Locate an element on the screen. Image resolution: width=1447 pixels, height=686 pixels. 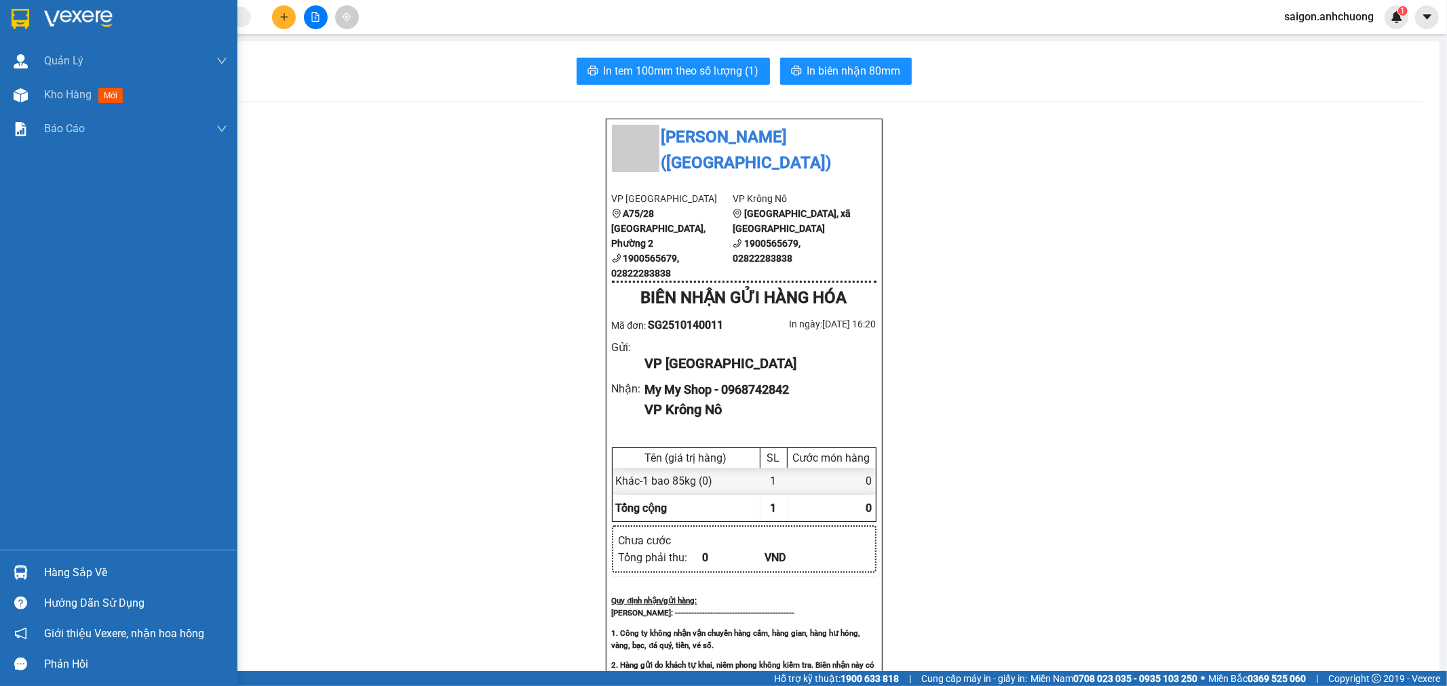
div: Hướng dẫn sử dụng is located at coordinates (136, 604).